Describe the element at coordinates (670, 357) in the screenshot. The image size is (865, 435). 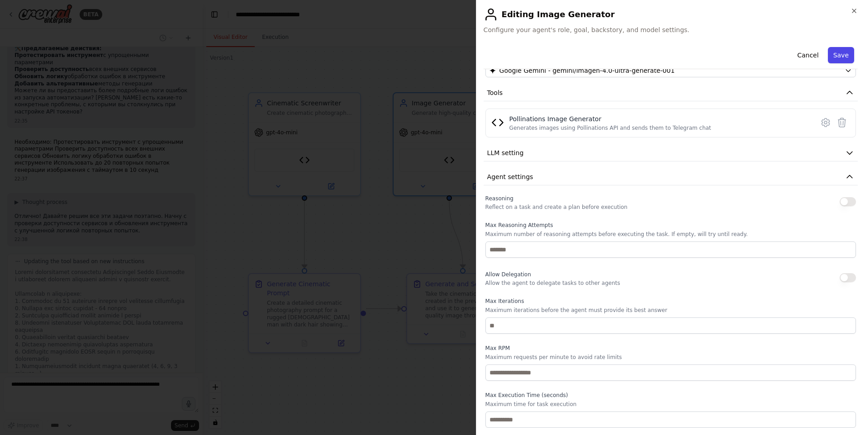
I see `p: Maximum requests per minute to avoid rate limits` at that location.